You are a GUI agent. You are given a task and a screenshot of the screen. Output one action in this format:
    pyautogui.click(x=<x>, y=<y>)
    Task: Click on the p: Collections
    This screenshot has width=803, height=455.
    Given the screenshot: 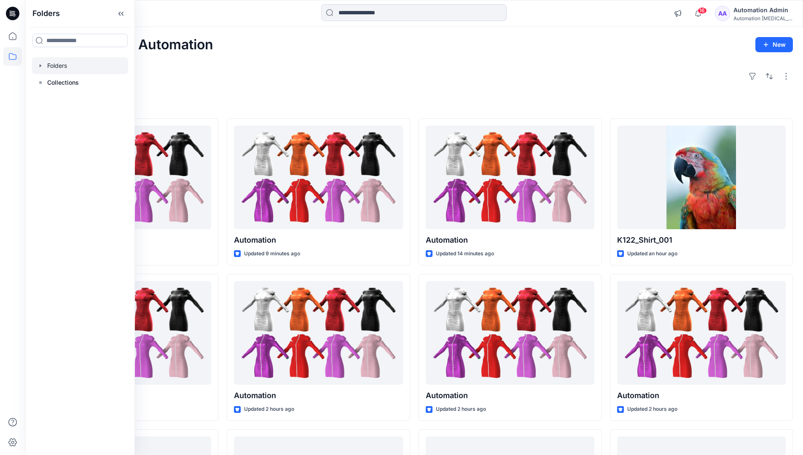 What is the action you would take?
    pyautogui.click(x=63, y=83)
    